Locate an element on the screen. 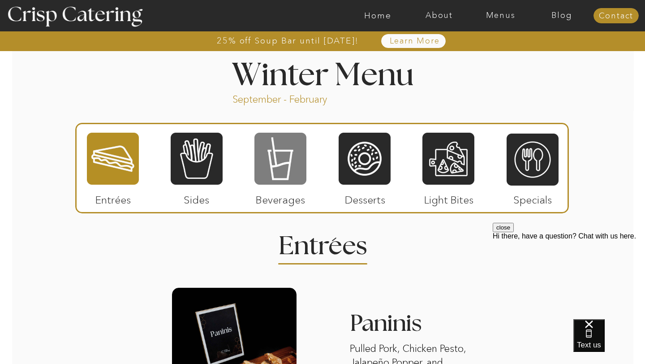  h1: Winter Menu is located at coordinates (323, 73).